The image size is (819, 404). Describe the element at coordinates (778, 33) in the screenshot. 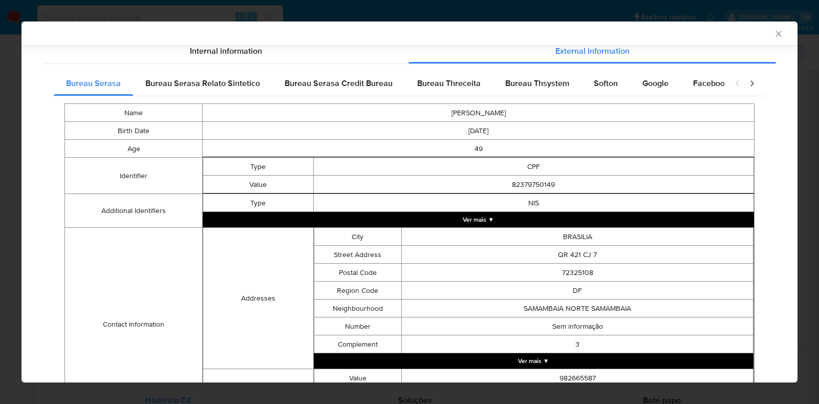

I see `button: Fechar a janela` at that location.